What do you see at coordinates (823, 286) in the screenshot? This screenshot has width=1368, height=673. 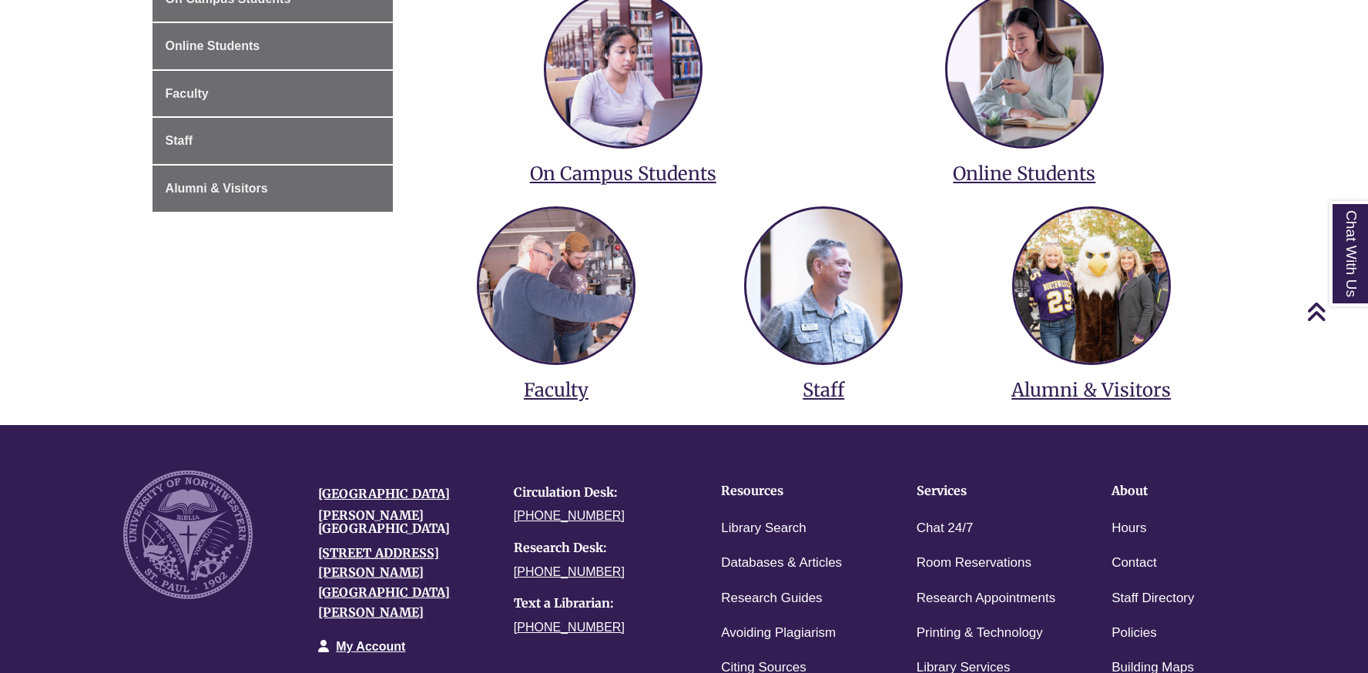 I see `img: services for staff` at bounding box center [823, 286].